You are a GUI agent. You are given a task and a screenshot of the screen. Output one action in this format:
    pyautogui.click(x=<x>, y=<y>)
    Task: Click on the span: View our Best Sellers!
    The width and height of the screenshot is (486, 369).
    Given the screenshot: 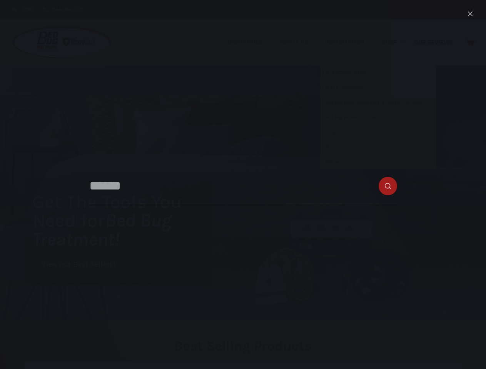 What is the action you would take?
    pyautogui.click(x=78, y=265)
    